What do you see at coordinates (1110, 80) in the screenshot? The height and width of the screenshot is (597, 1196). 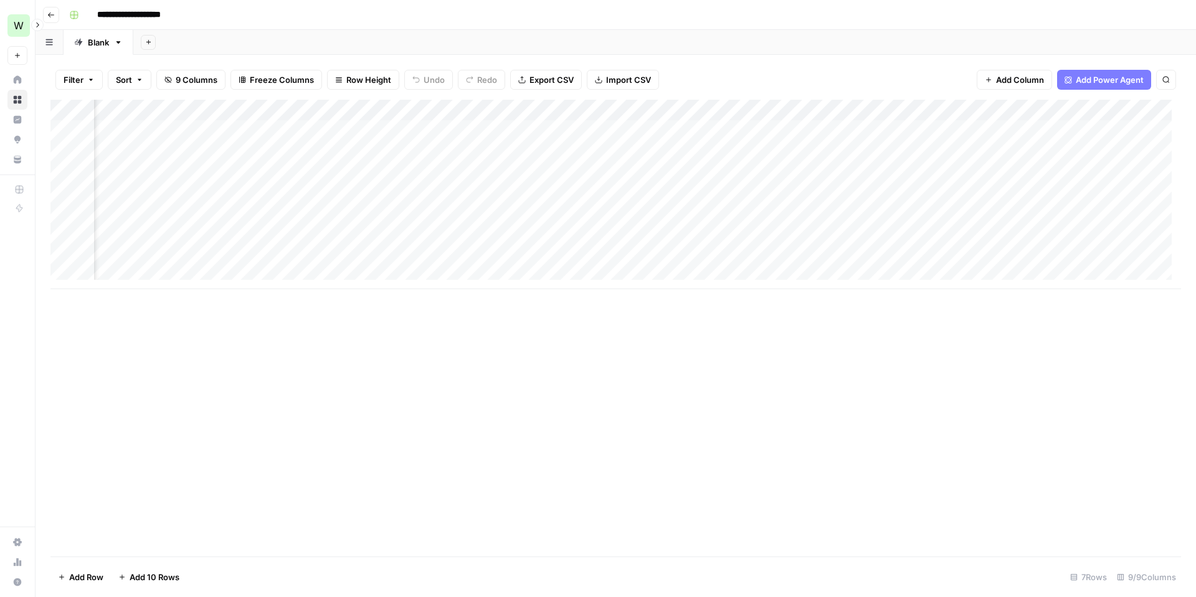 I see `span: Add Power Agent` at bounding box center [1110, 80].